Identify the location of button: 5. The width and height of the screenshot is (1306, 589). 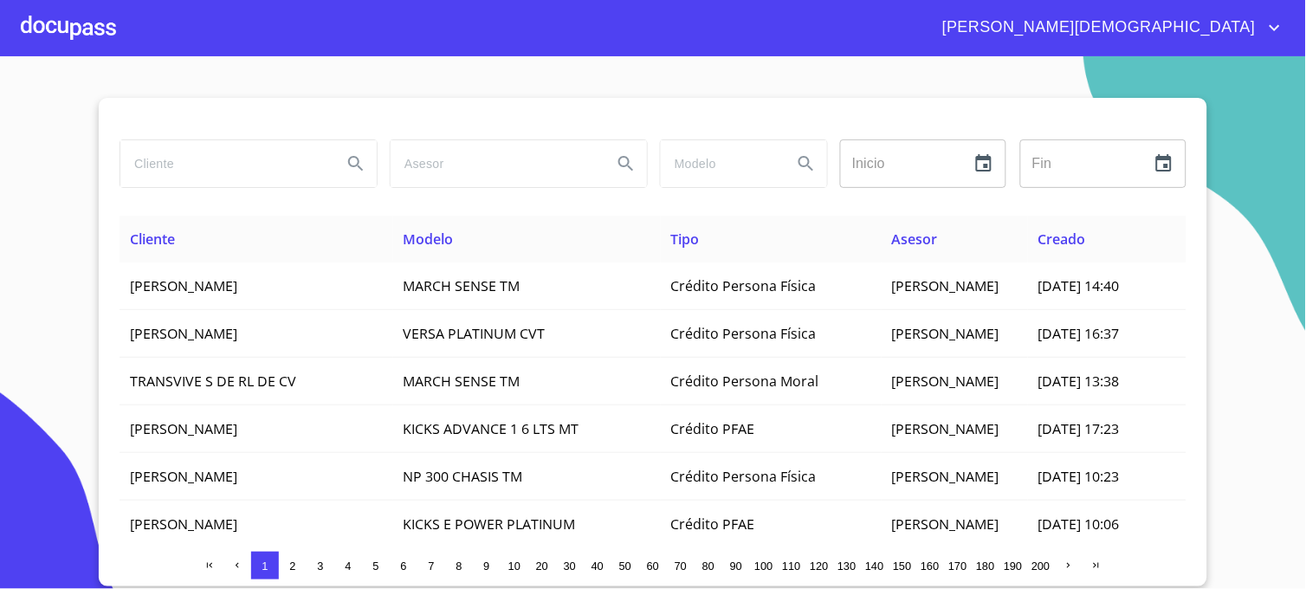
(376, 565).